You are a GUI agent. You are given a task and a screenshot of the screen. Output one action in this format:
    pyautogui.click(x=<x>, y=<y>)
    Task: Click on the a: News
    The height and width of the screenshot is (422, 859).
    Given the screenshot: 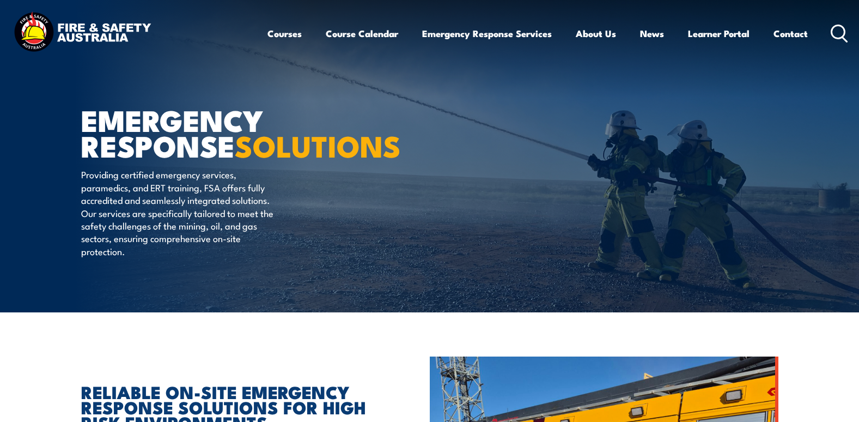 What is the action you would take?
    pyautogui.click(x=652, y=33)
    